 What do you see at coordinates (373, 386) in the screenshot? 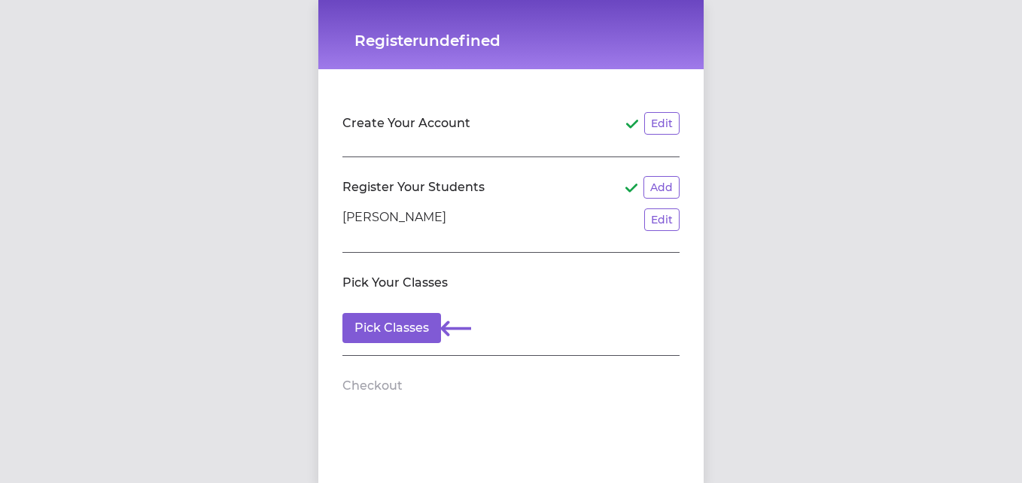
I see `h2: Checkout` at bounding box center [373, 386].